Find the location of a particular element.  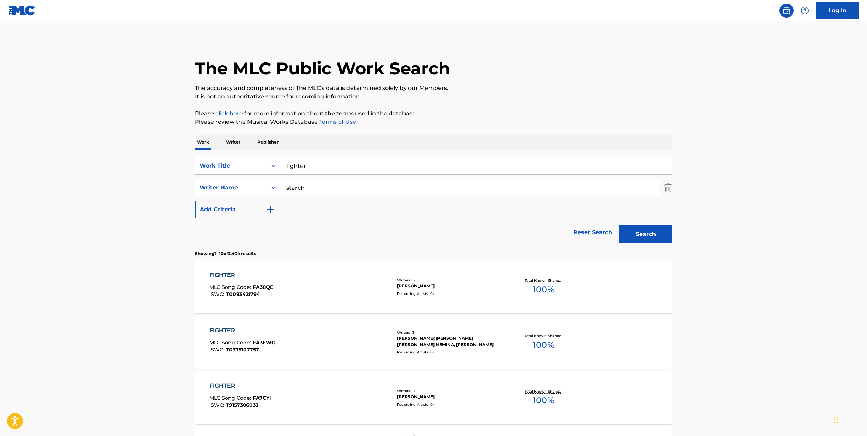

span: T9157386033 is located at coordinates (242, 405).